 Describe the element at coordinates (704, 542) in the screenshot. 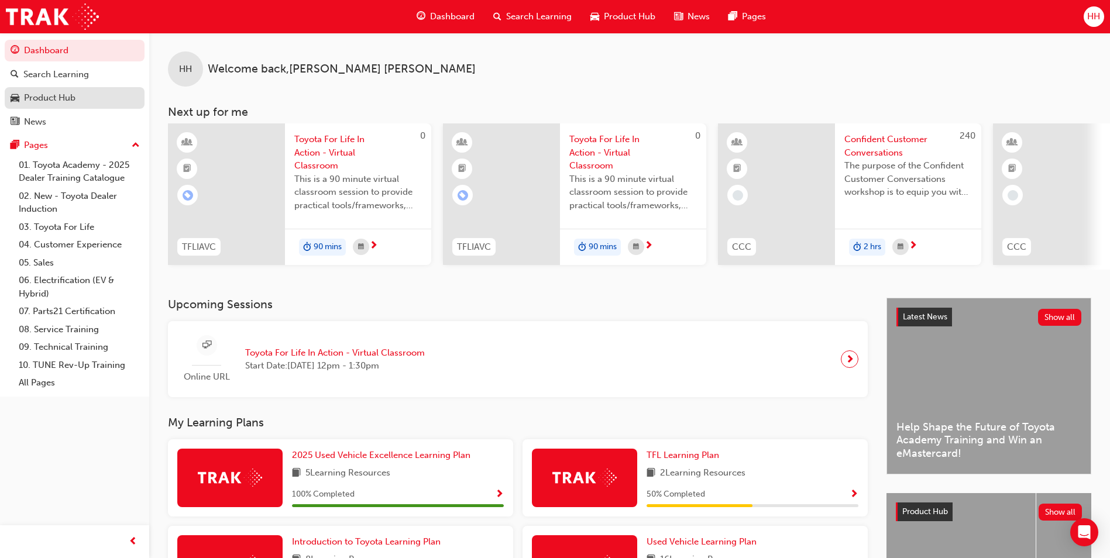

I see `a: Used Vehicle Learning Plan` at that location.